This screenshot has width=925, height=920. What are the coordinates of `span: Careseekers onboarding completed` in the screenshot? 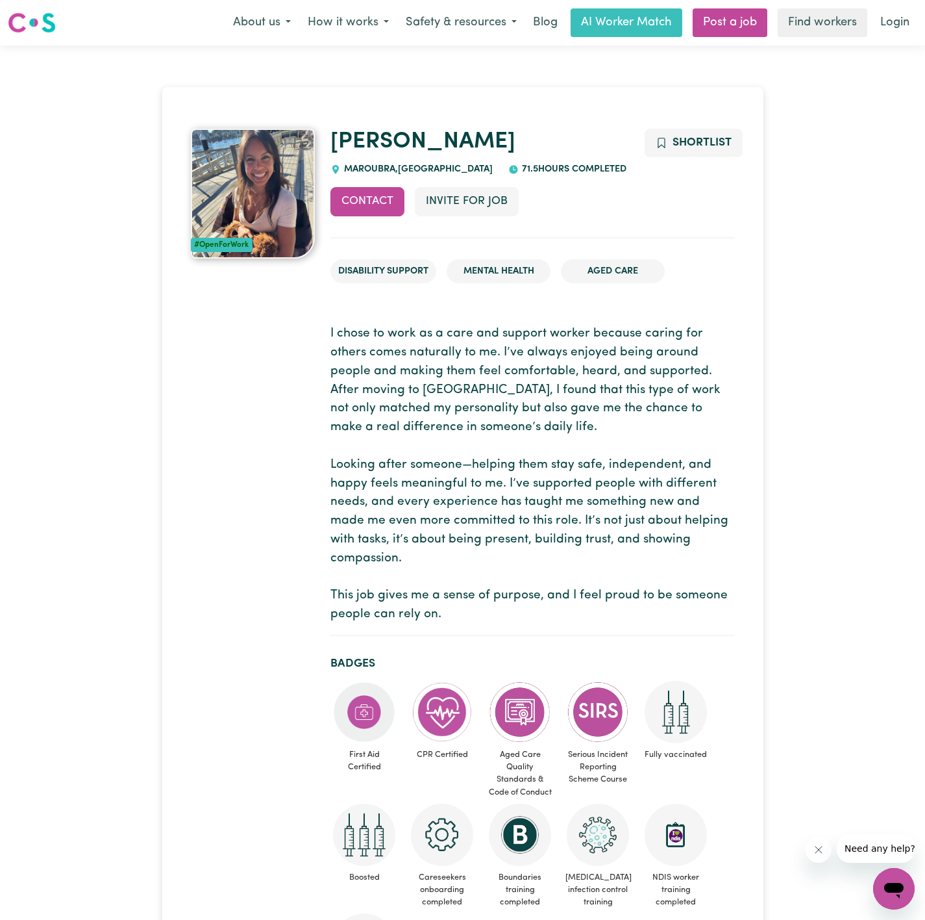 It's located at (442, 890).